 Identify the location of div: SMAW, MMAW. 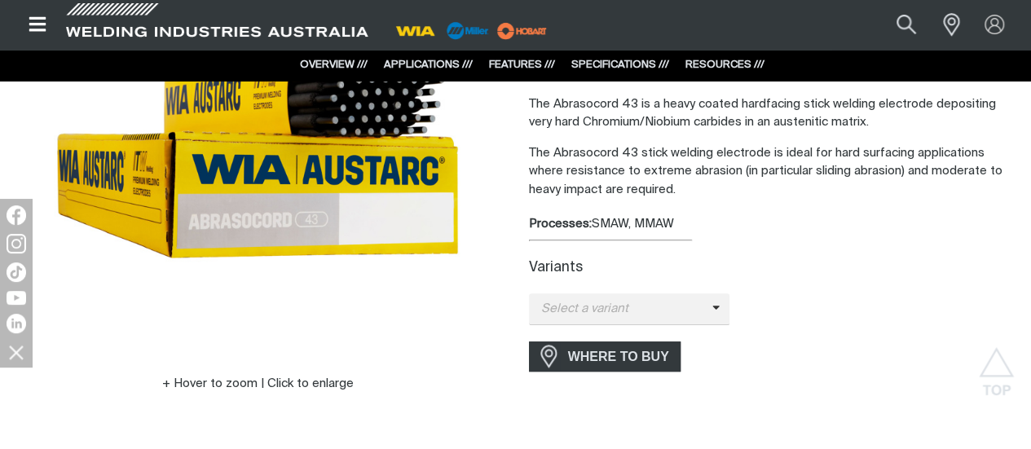
(774, 224).